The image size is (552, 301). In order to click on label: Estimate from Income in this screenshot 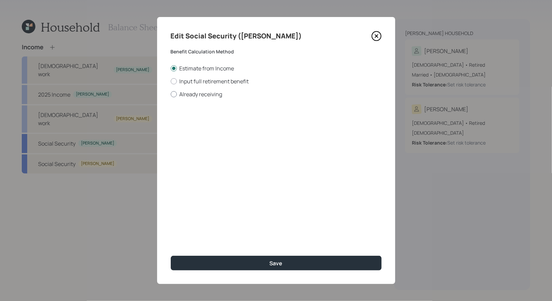, I will do `click(276, 68)`.